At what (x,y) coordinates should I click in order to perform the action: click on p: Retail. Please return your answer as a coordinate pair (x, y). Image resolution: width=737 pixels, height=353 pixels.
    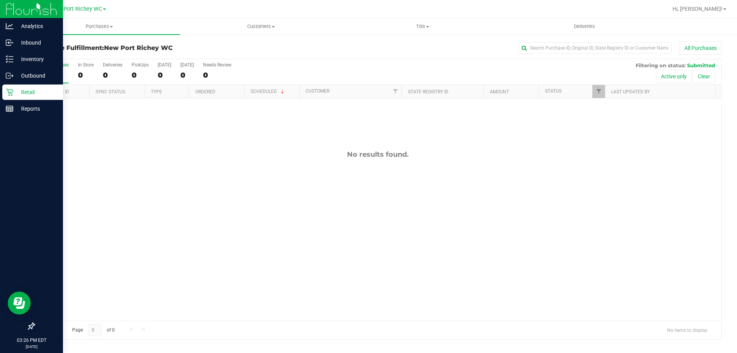
    Looking at the image, I should click on (36, 92).